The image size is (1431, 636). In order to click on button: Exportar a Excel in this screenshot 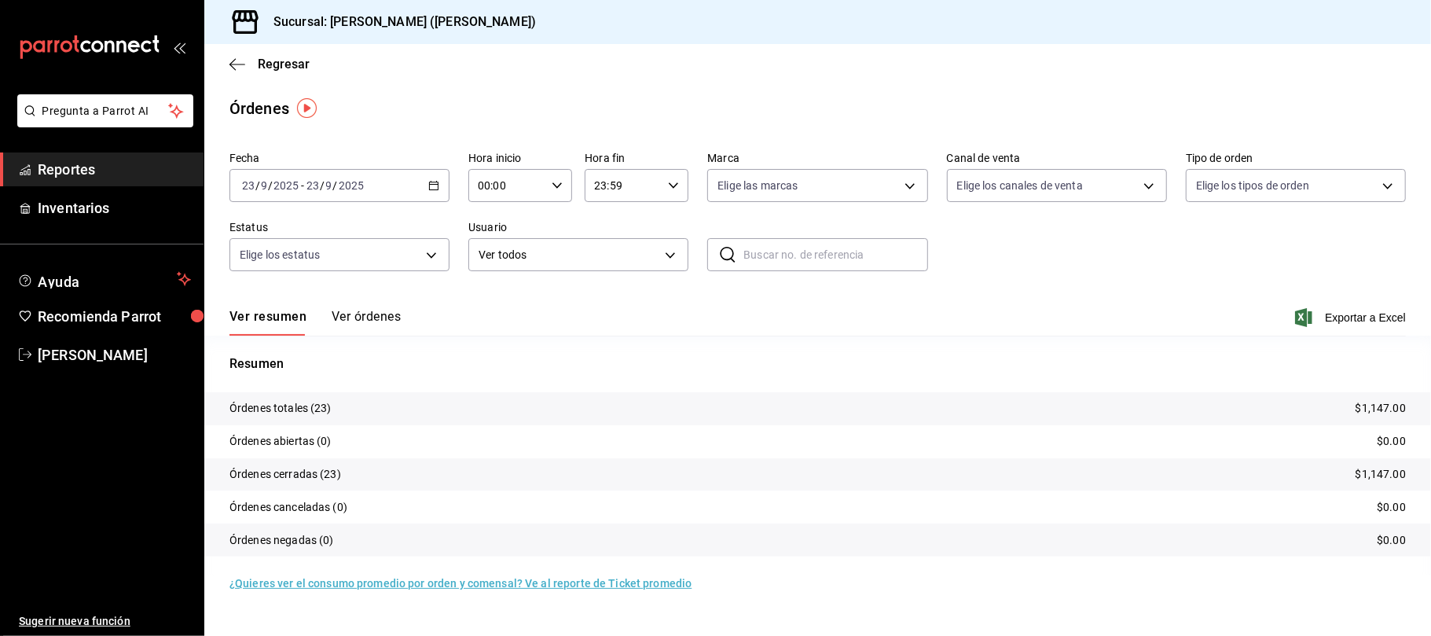, I will do `click(1352, 318)`.